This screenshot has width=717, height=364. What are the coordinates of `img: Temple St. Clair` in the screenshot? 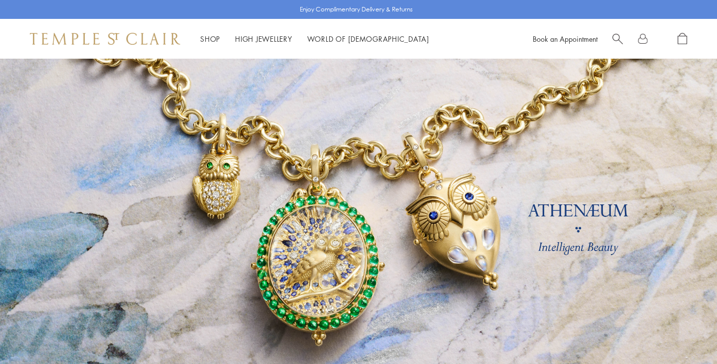 It's located at (105, 39).